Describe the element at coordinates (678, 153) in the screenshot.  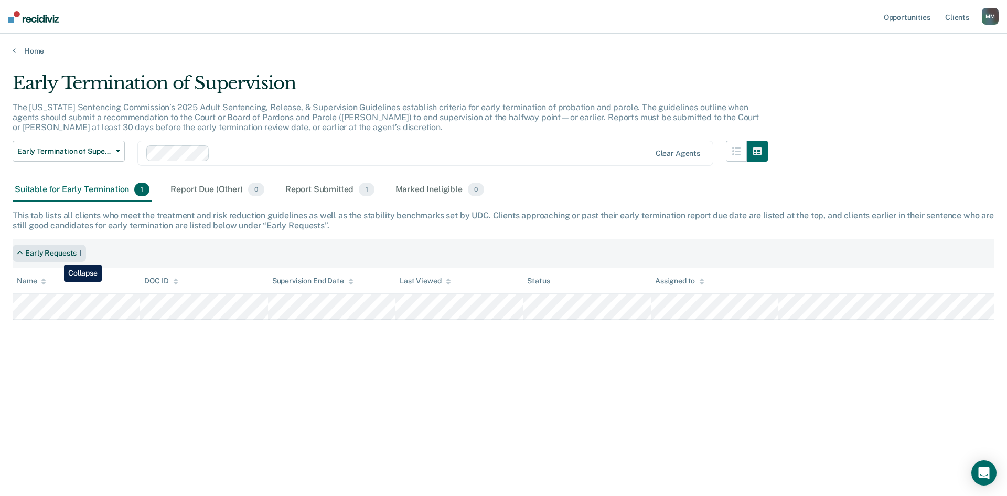
I see `div: Clear agents` at that location.